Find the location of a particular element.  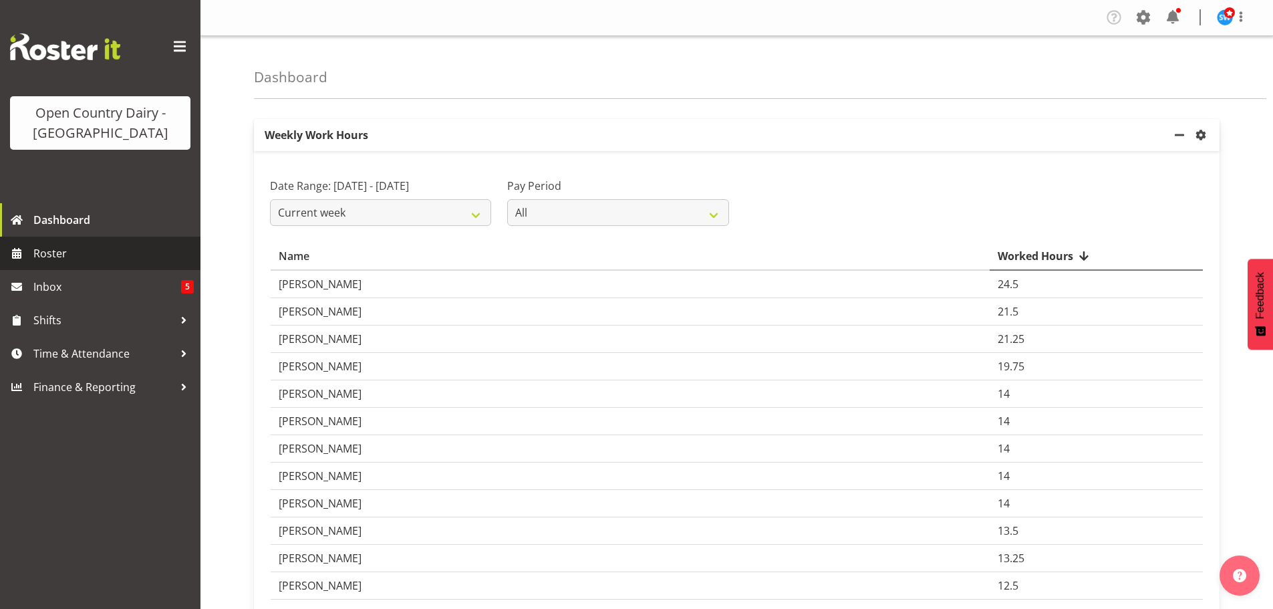

span: Shifts is located at coordinates (104, 320).